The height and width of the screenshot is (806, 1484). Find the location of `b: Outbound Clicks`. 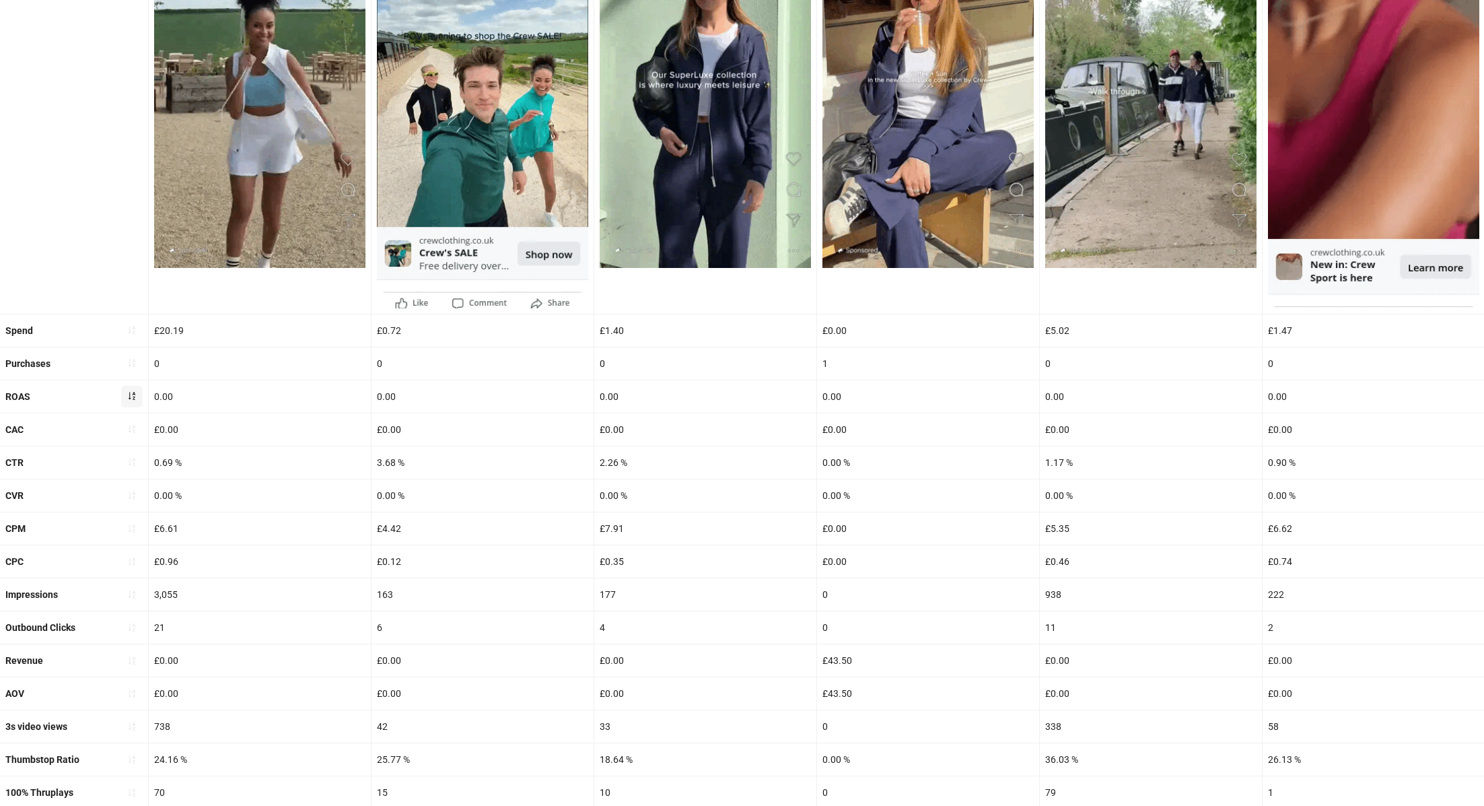

b: Outbound Clicks is located at coordinates (40, 627).